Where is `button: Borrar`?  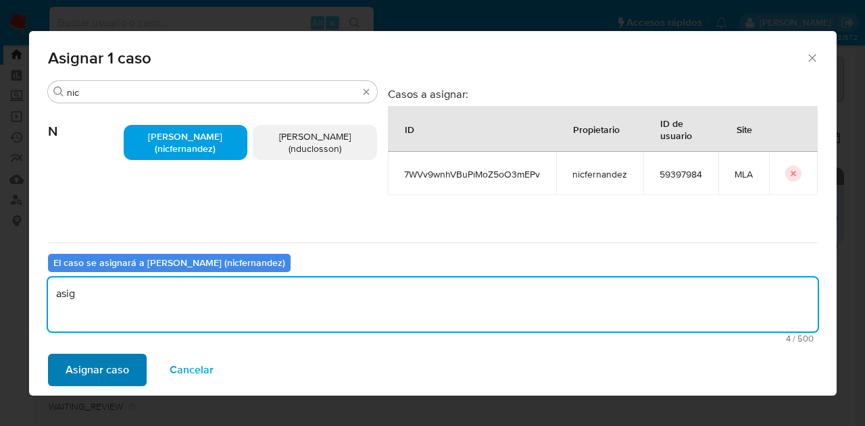 button: Borrar is located at coordinates (366, 92).